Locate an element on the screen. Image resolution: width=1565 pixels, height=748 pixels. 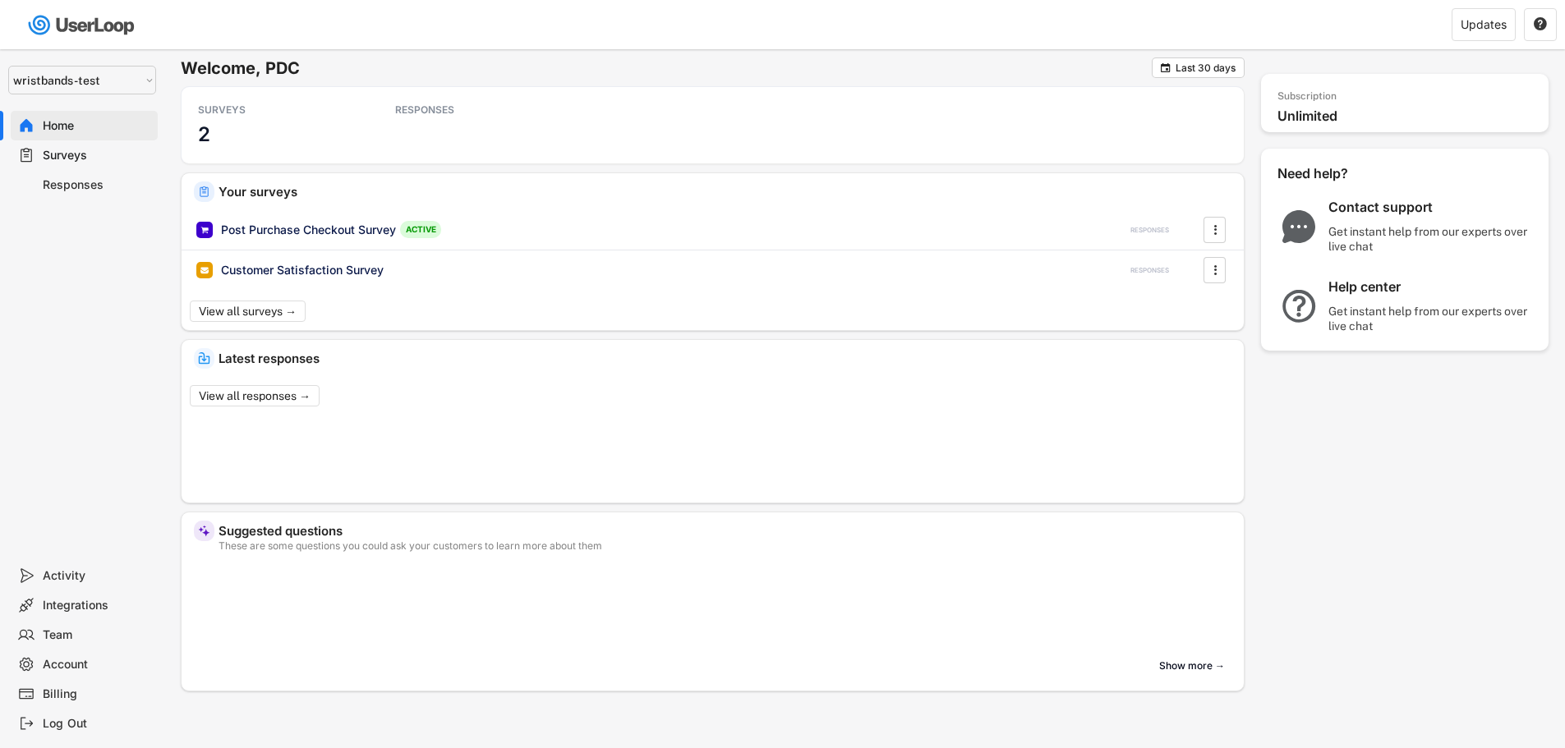
div: Last 30 days is located at coordinates (1205, 68).